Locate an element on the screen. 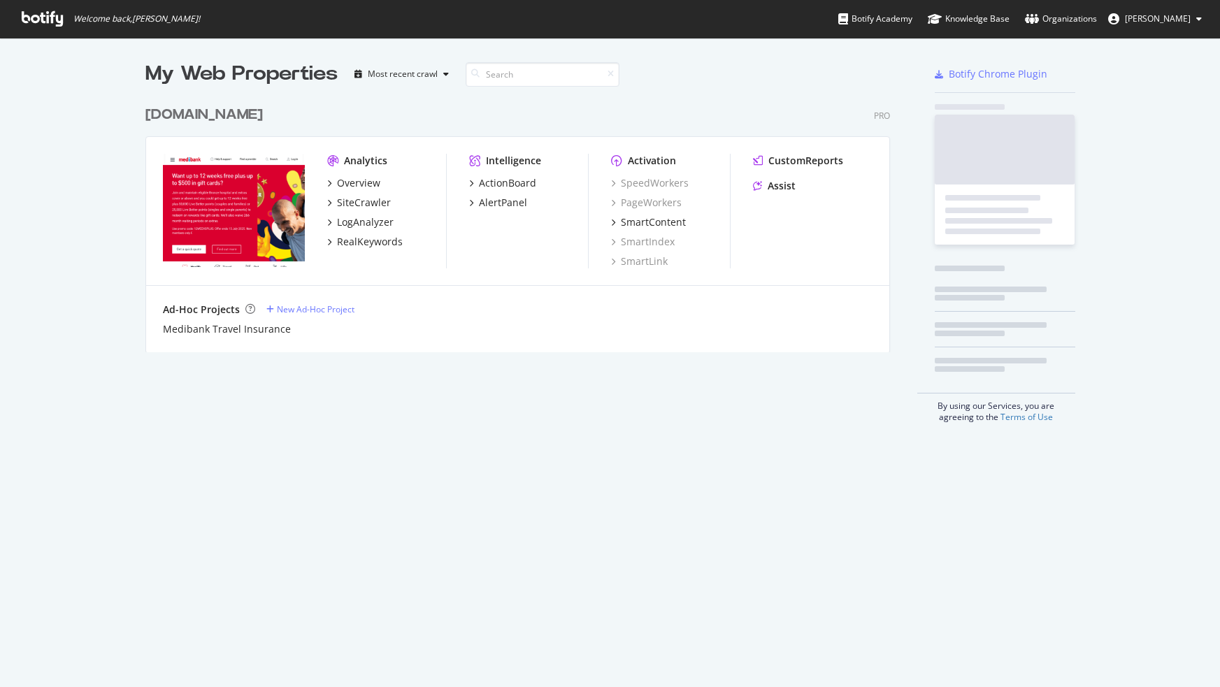  div: SpeedWorkers is located at coordinates (650, 183).